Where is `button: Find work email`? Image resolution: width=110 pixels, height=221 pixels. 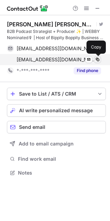
button: Find work email is located at coordinates (56, 159).